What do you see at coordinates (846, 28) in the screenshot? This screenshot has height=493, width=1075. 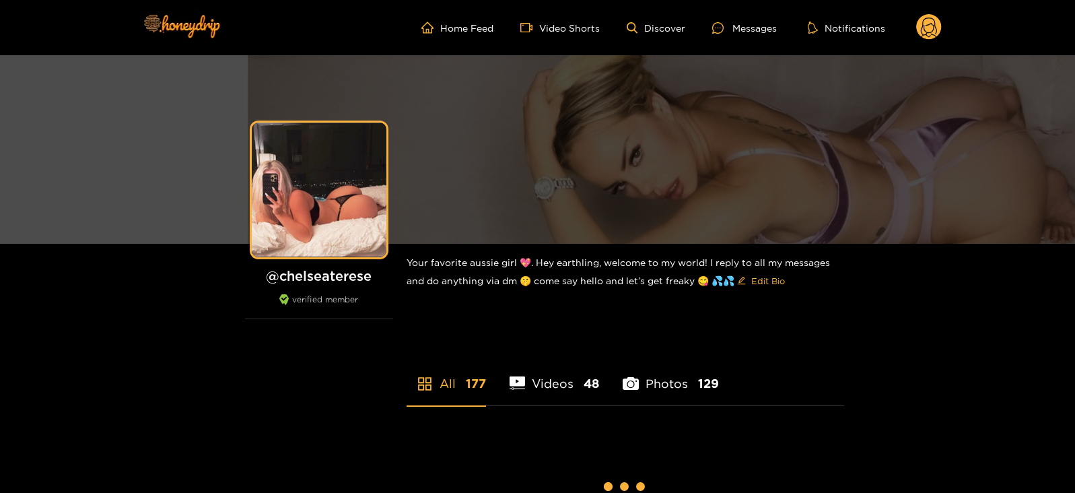 I see `button: Notifications` at bounding box center [846, 28].